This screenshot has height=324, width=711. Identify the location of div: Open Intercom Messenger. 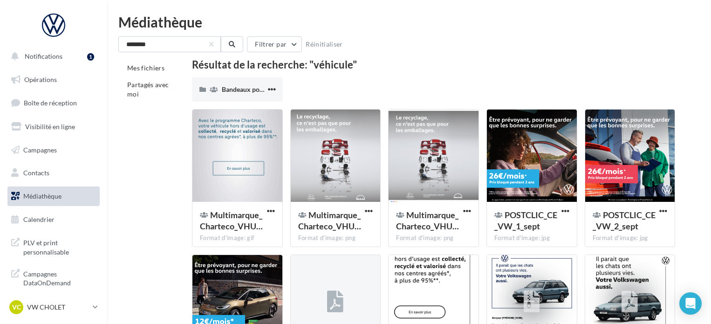
(690, 303).